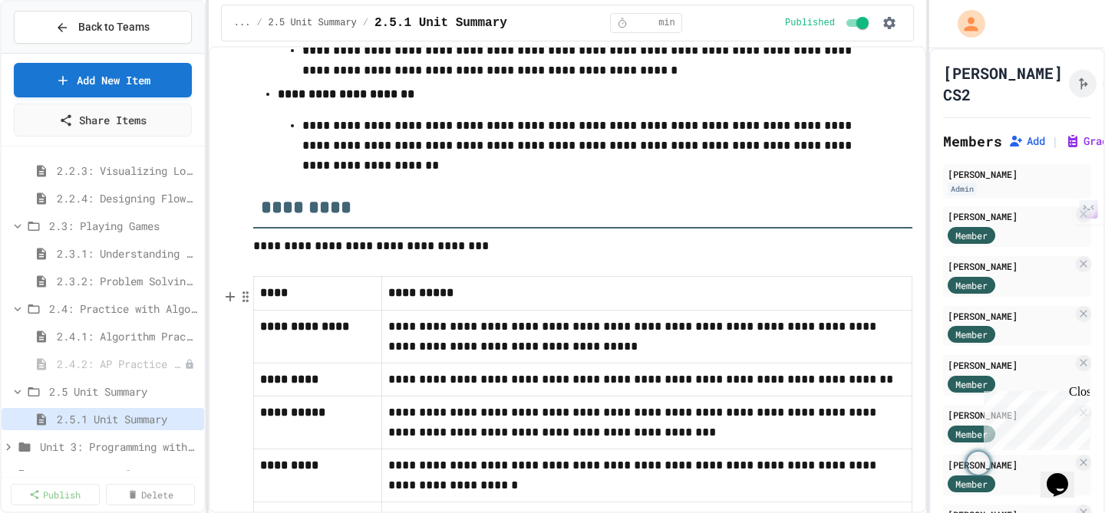 This screenshot has height=513, width=1105. Describe the element at coordinates (972, 141) in the screenshot. I see `h2: Members` at that location.